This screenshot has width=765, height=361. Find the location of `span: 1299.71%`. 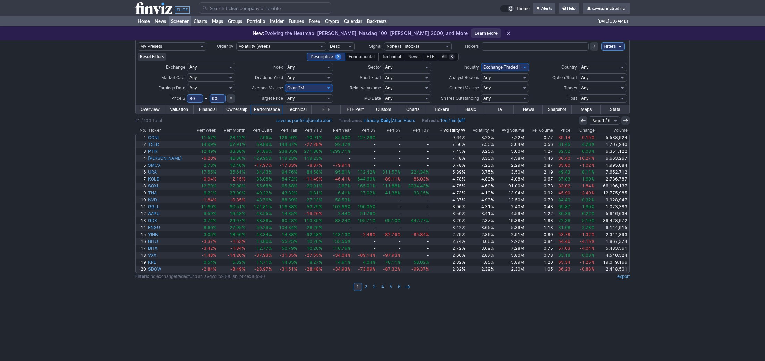

span: 1299.71% is located at coordinates (340, 151).